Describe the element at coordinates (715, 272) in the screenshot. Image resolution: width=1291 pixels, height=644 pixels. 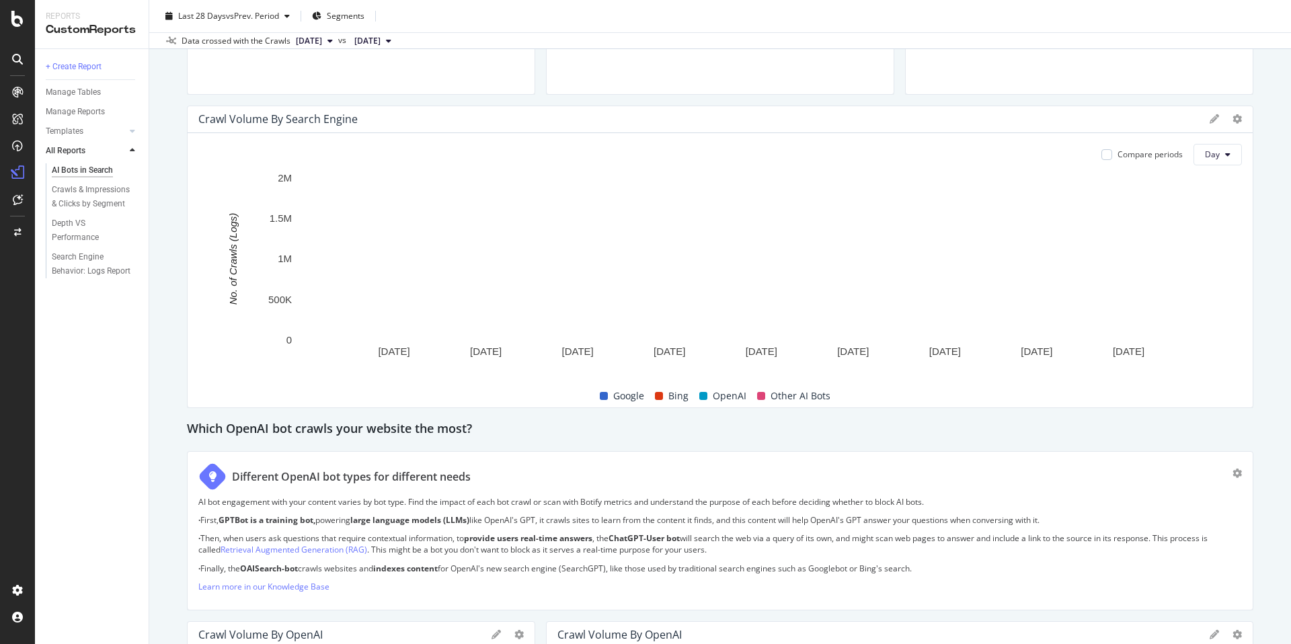
I see `svg: A chart.` at that location.